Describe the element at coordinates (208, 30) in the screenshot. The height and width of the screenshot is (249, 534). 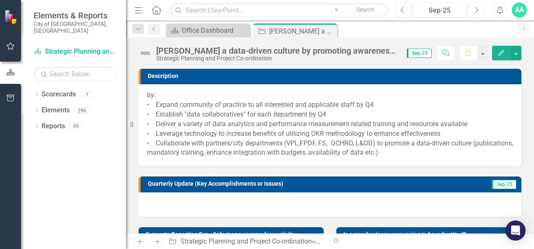
I see `a: Office Dashboard` at that location.